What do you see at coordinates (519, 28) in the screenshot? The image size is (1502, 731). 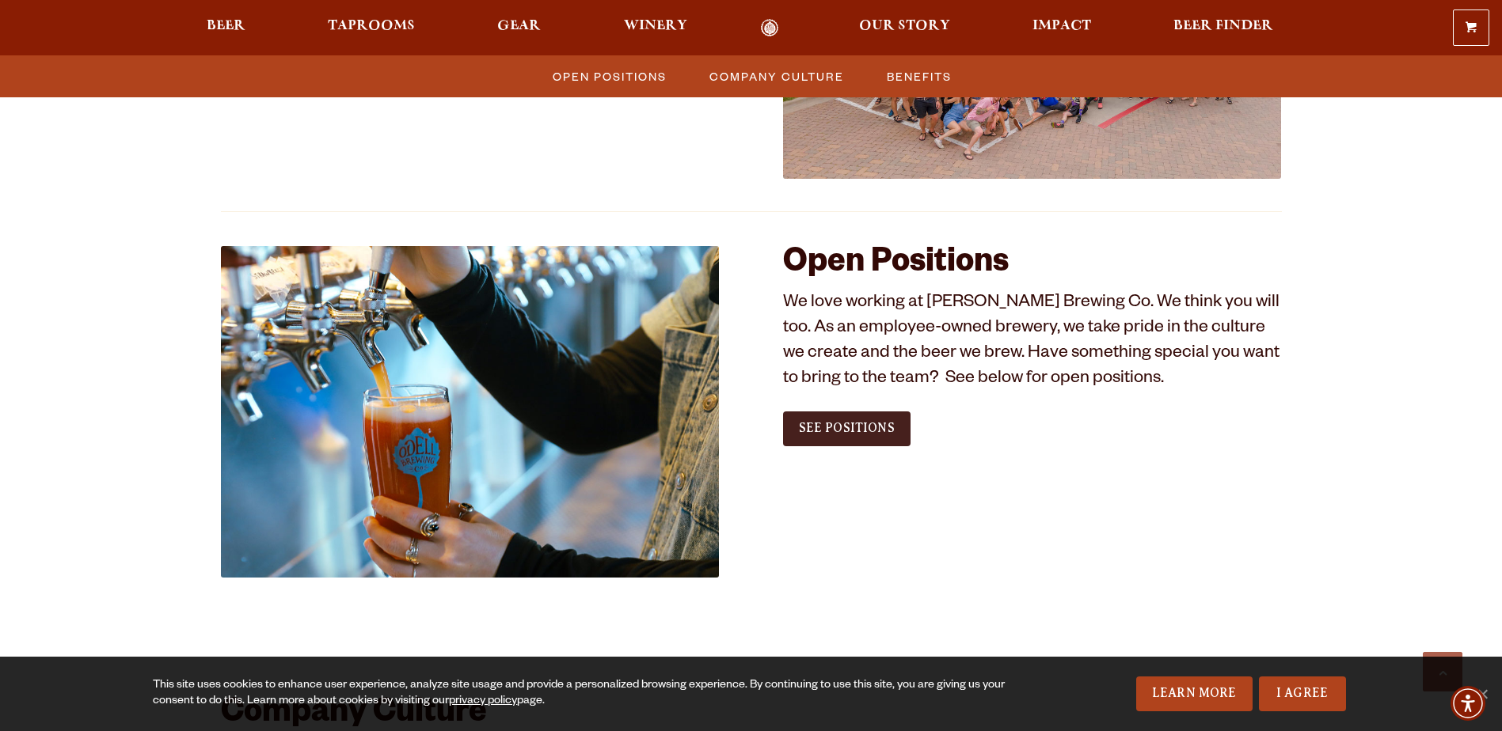 I see `a: Gear` at bounding box center [519, 28].